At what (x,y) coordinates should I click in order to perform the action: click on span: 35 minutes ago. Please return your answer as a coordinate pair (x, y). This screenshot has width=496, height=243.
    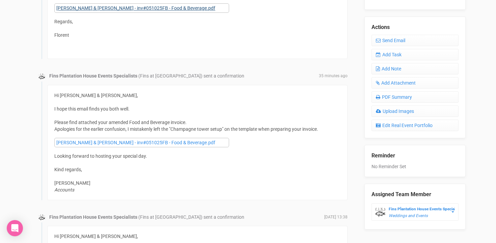
    Looking at the image, I should click on (333, 76).